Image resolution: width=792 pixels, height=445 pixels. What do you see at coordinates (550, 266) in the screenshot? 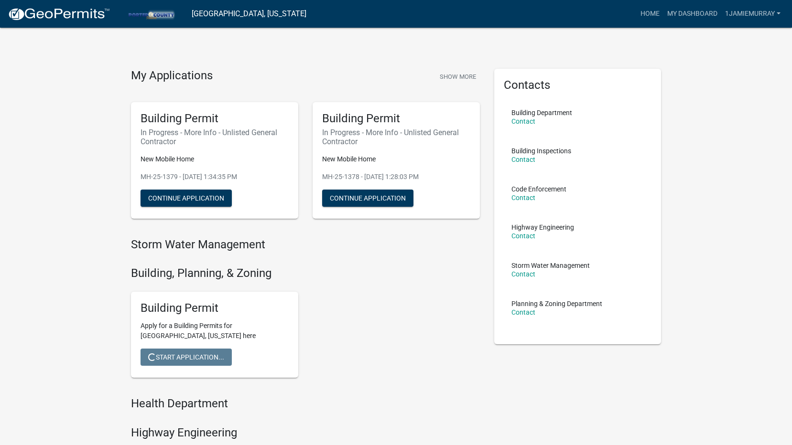
I see `p: Storm Water Management` at bounding box center [550, 266].